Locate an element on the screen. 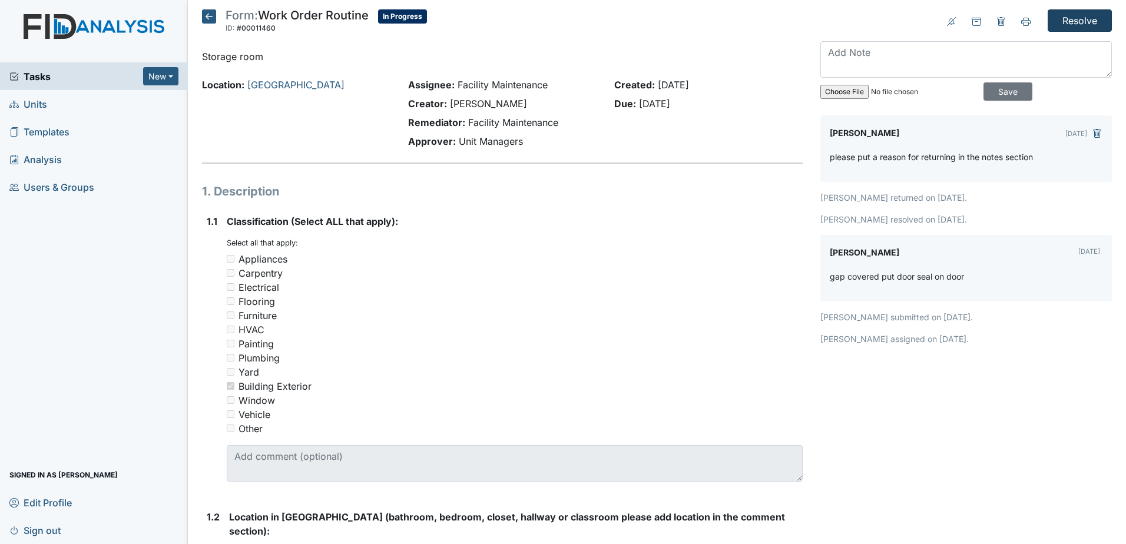 This screenshot has width=1126, height=544. input: Save is located at coordinates (1008, 91).